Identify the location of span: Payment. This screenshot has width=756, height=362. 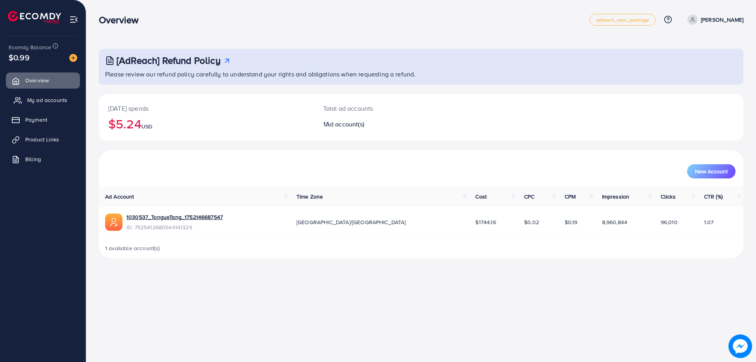
(36, 120).